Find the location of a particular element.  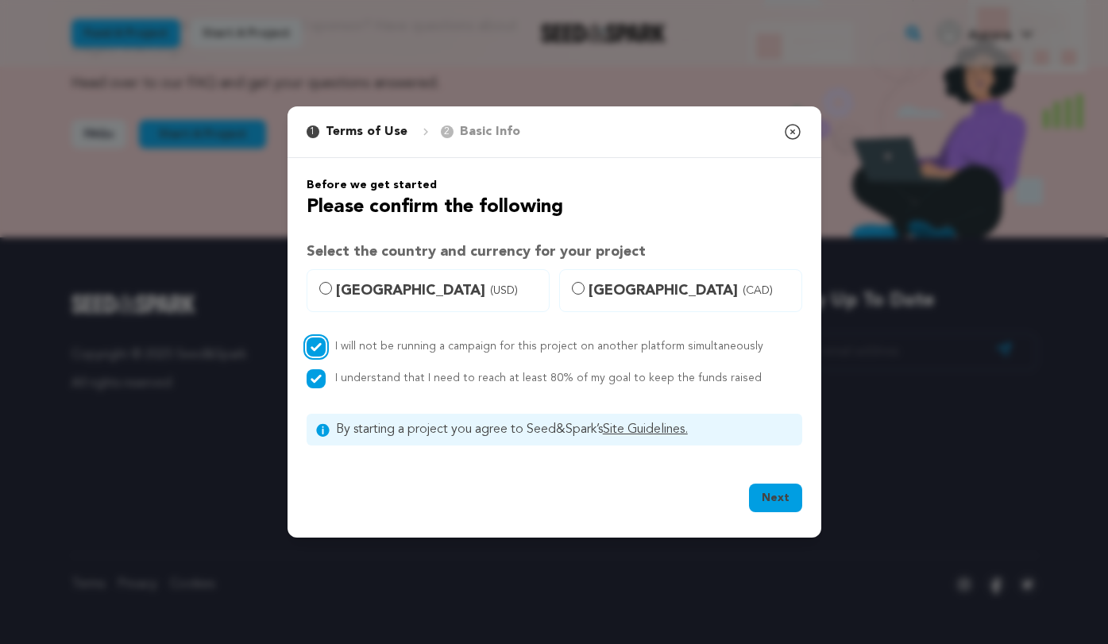

span: (CAD) is located at coordinates (757, 291).